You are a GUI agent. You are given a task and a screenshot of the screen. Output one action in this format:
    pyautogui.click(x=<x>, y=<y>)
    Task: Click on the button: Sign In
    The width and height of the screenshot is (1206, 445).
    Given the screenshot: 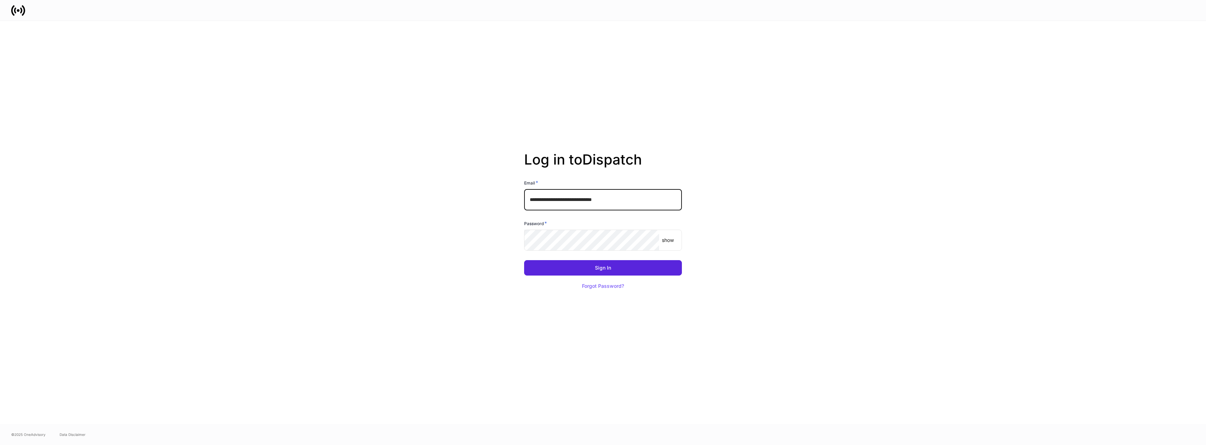 What is the action you would take?
    pyautogui.click(x=603, y=268)
    